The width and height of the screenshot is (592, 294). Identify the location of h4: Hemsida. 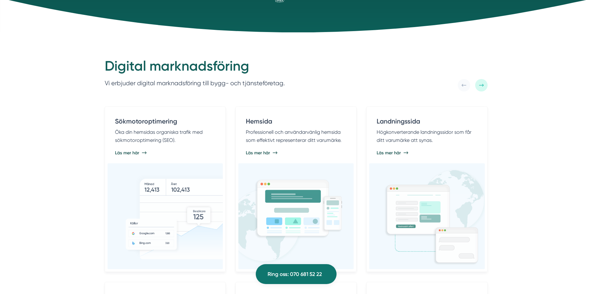
(296, 122).